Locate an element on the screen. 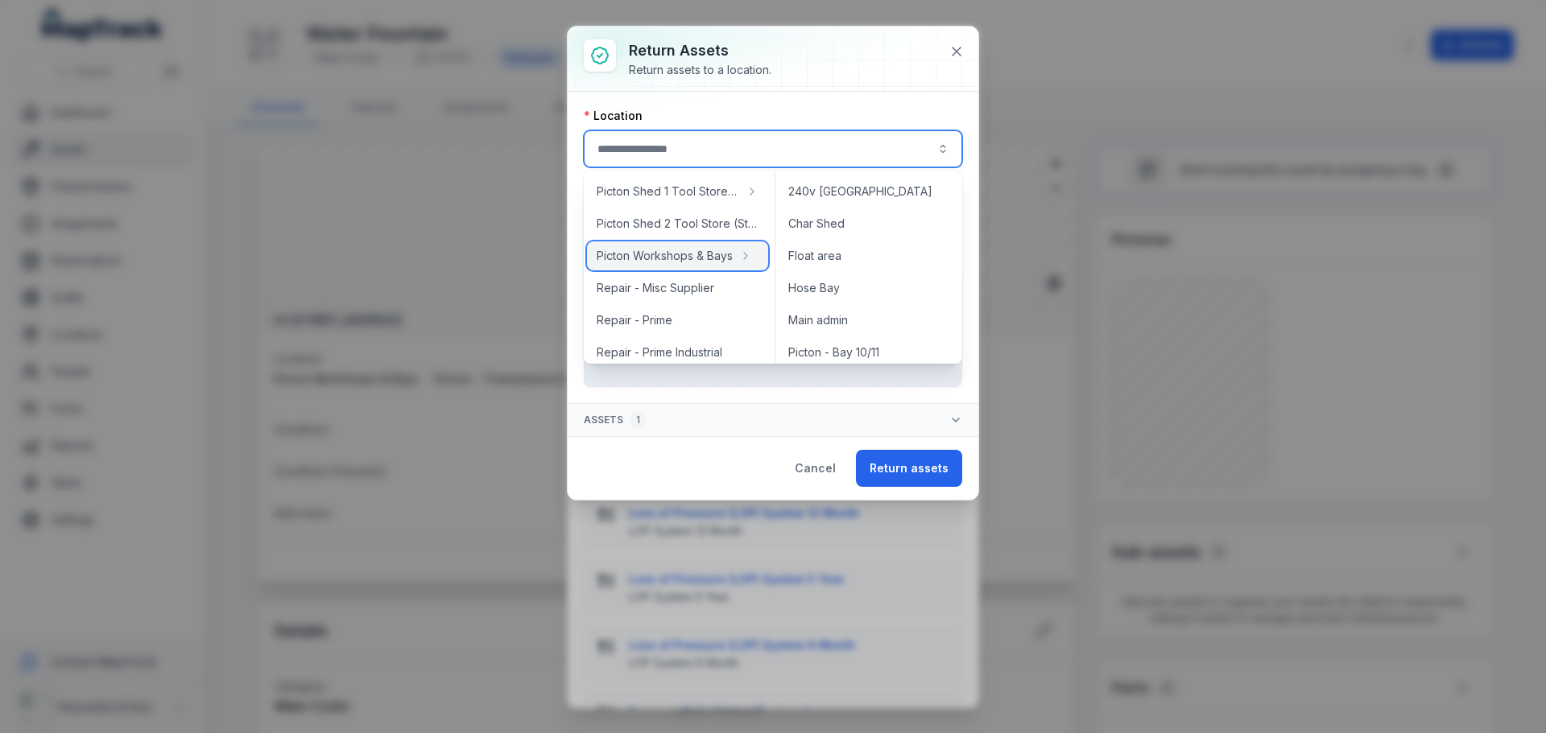  label: Location is located at coordinates (613, 116).